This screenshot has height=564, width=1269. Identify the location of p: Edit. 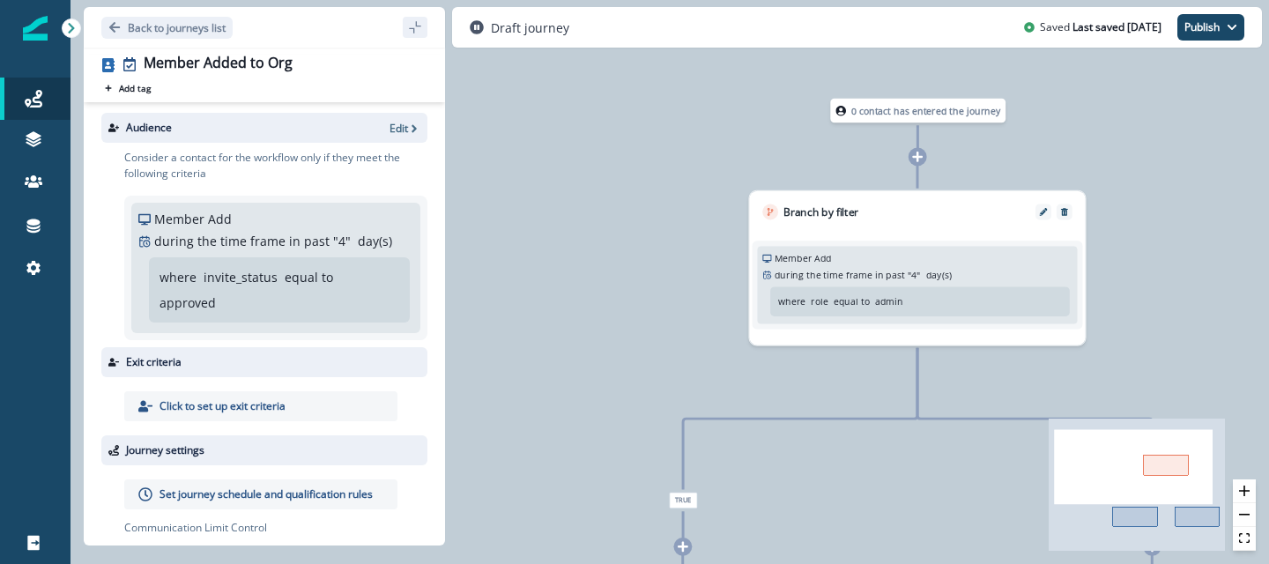
(398, 128).